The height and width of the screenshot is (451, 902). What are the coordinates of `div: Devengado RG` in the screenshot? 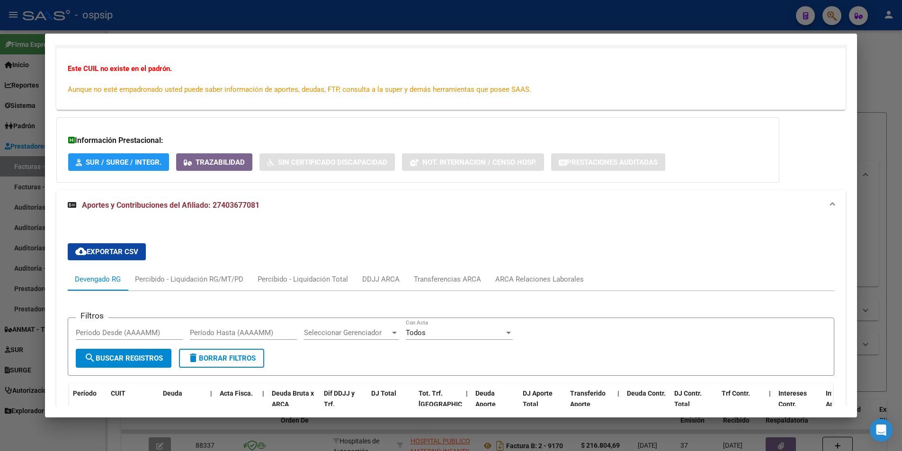 It's located at (98, 279).